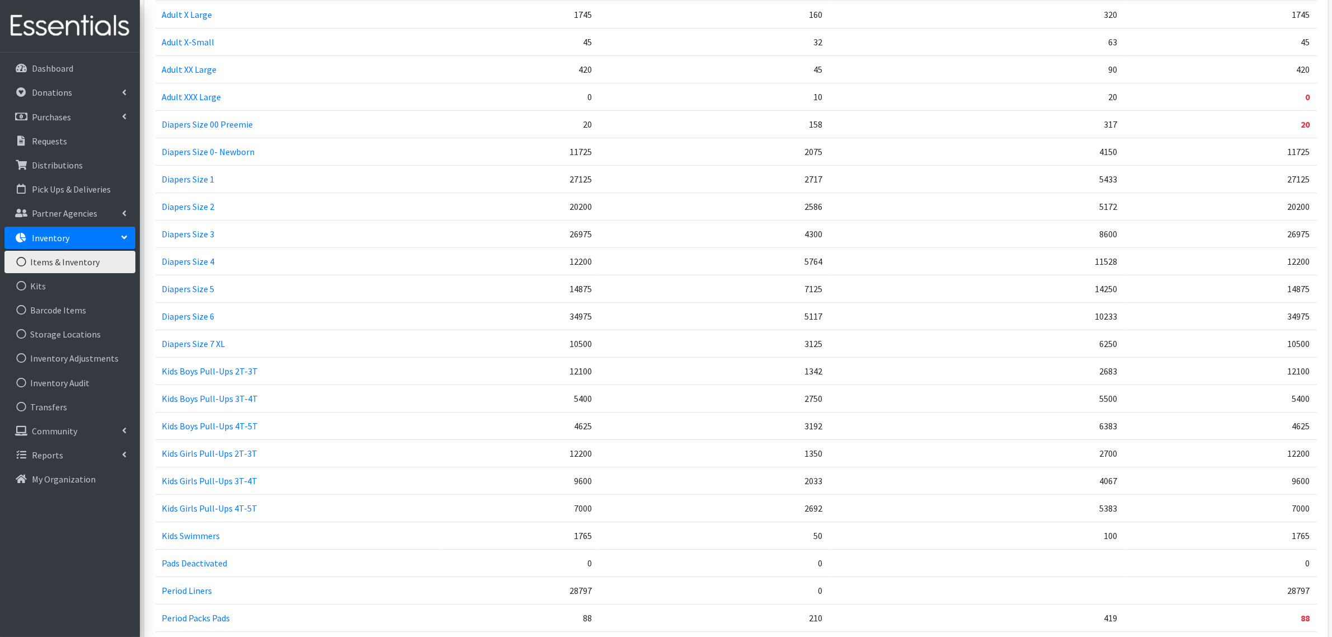 This screenshot has height=637, width=1332. I want to click on td: 5500, so click(977, 398).